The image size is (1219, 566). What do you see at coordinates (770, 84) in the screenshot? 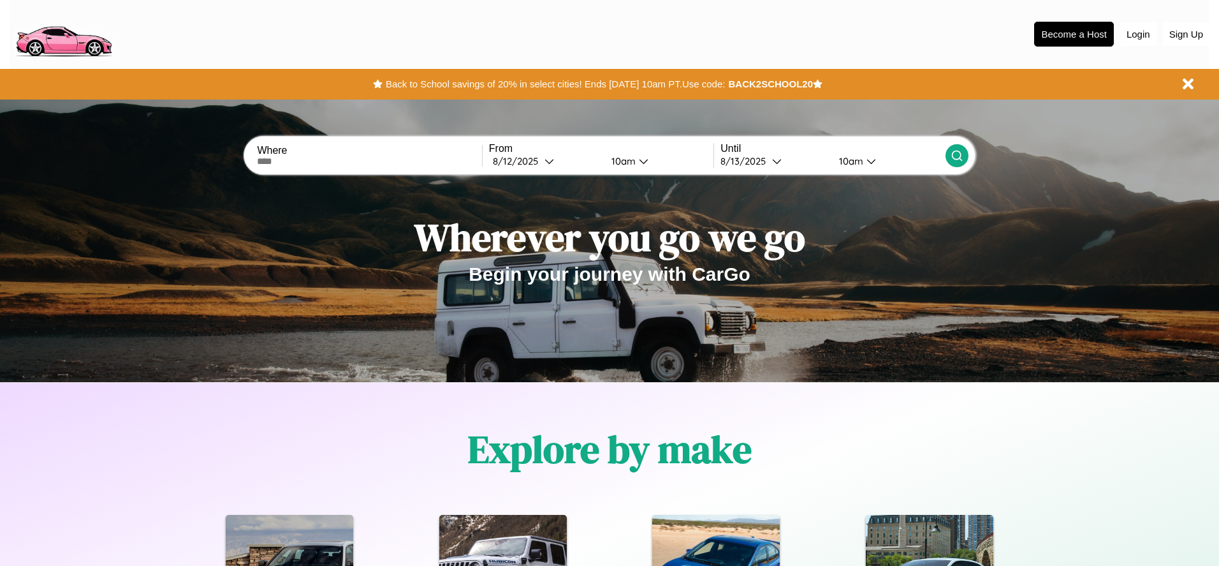
I see `b: BACK2SCHOOL20` at bounding box center [770, 84].